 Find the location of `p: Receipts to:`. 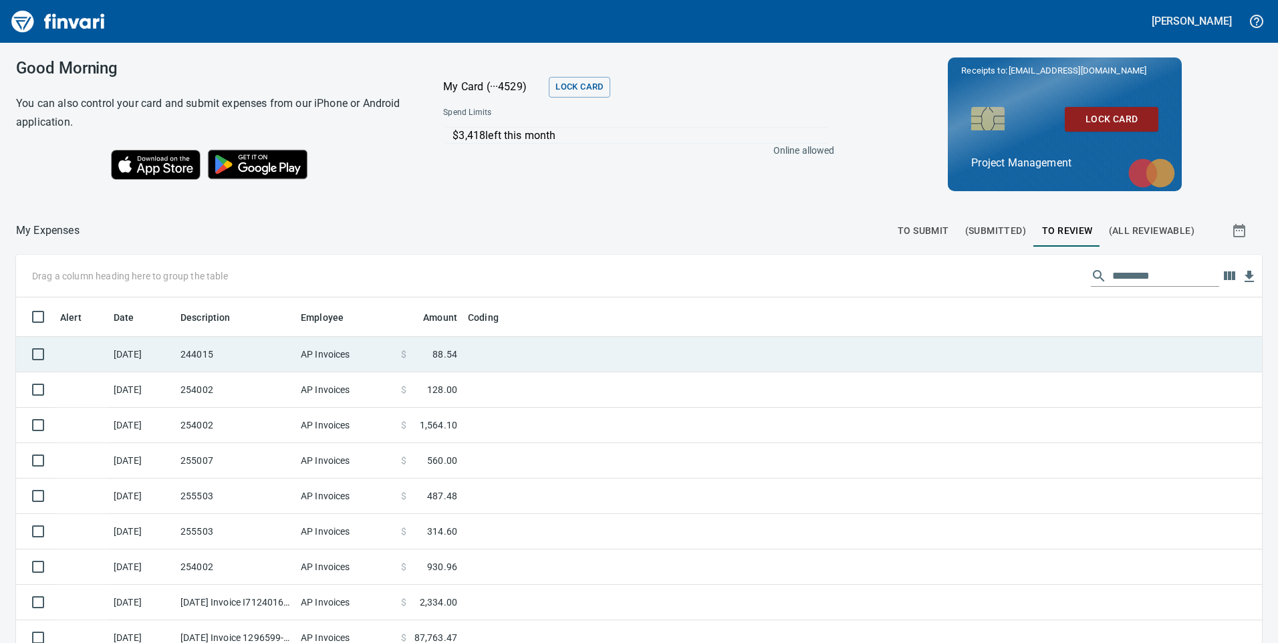

p: Receipts to: is located at coordinates (1065, 71).